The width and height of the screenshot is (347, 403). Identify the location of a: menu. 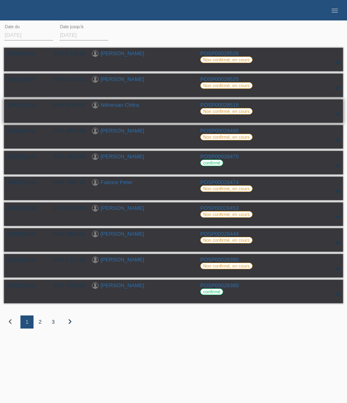
(335, 10).